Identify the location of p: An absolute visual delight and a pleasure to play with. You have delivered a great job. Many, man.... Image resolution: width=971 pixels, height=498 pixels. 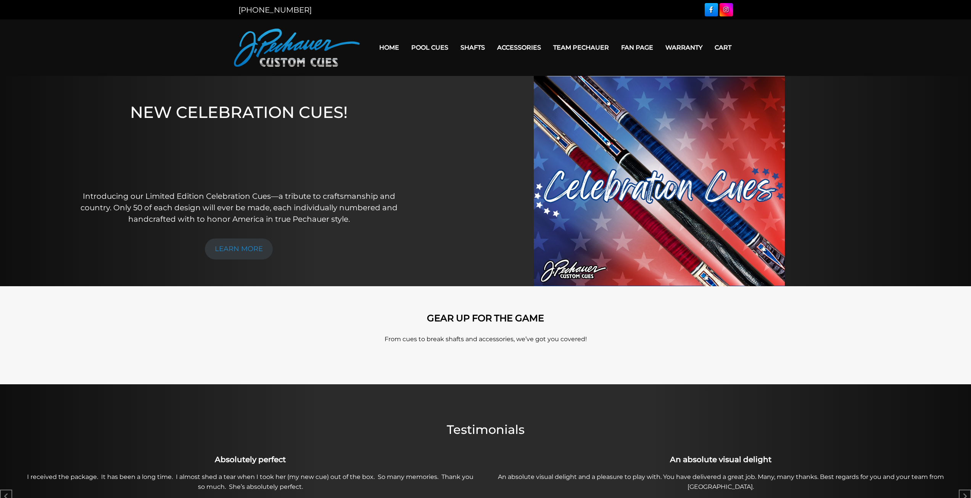
(721, 482).